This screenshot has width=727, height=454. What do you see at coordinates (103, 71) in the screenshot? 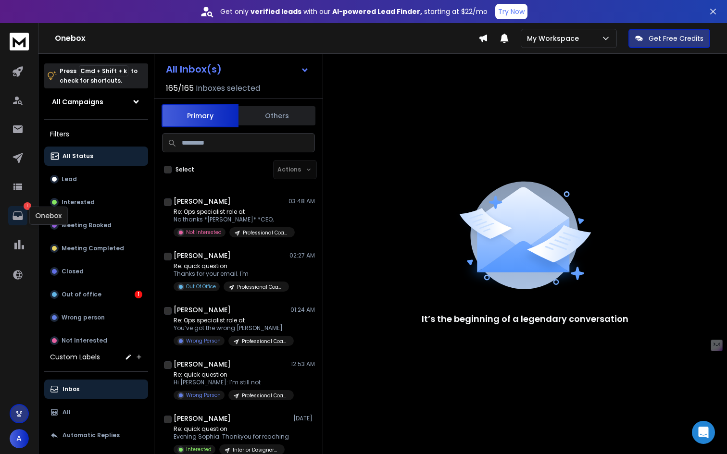
I see `span: Cmd + Shift + k` at bounding box center [103, 71].